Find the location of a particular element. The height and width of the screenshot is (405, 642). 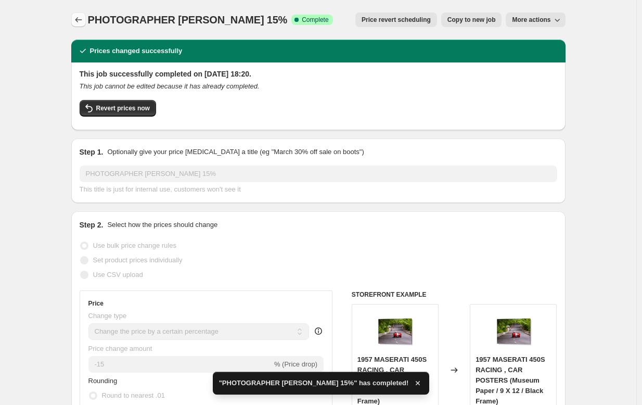

span: Change type is located at coordinates (108, 315).